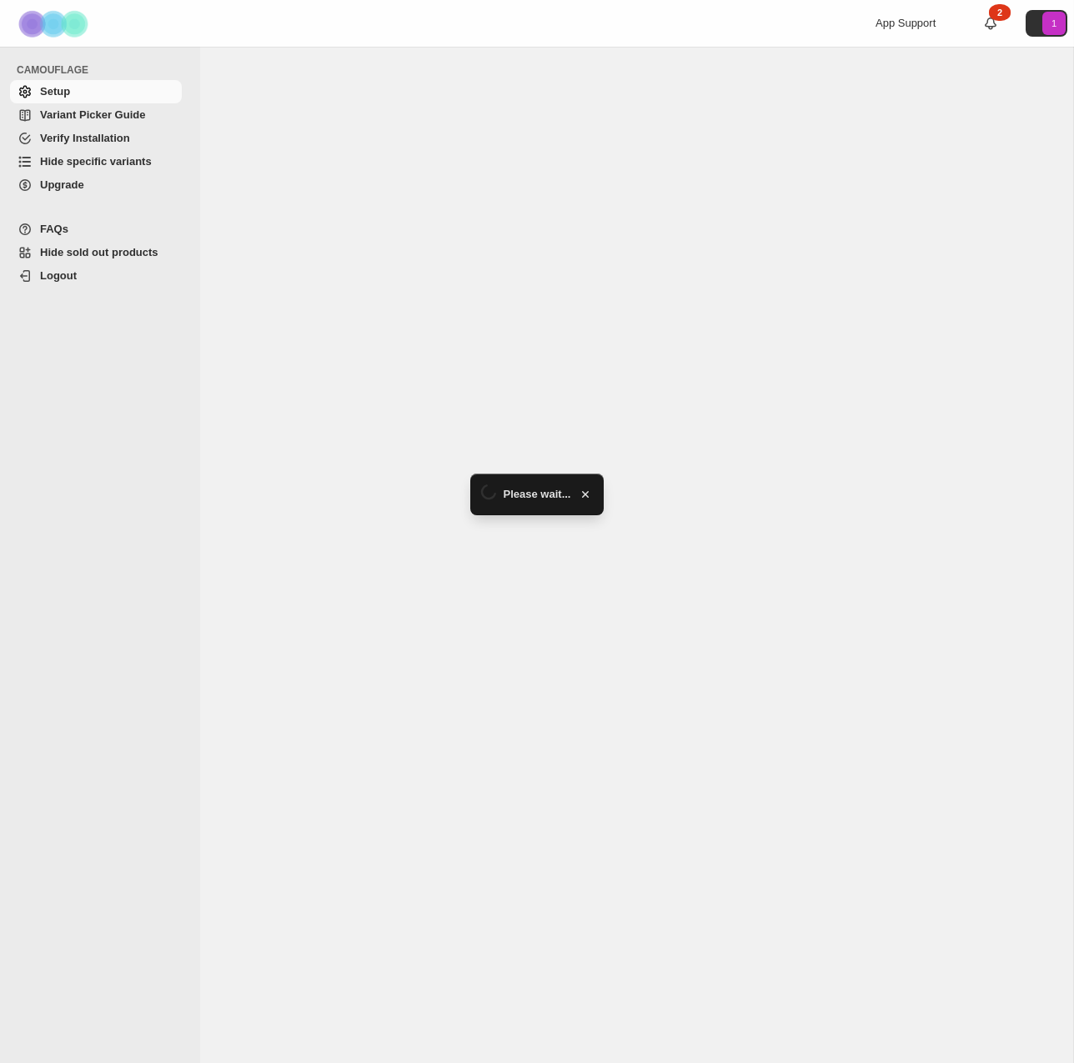 The image size is (1074, 1063). I want to click on span: Please wait..., so click(537, 494).